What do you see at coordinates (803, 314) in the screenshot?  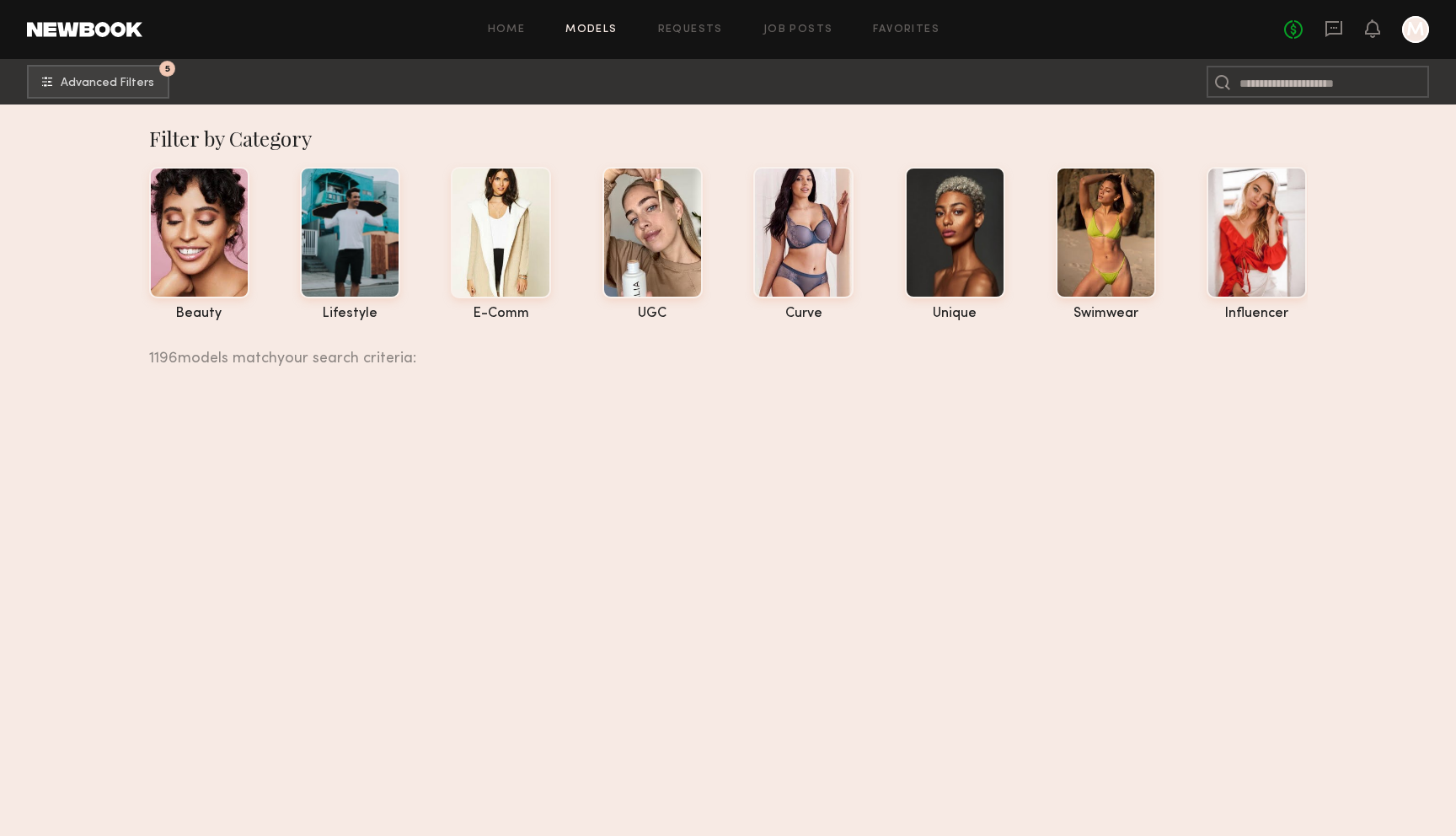 I see `div: curve` at bounding box center [803, 314].